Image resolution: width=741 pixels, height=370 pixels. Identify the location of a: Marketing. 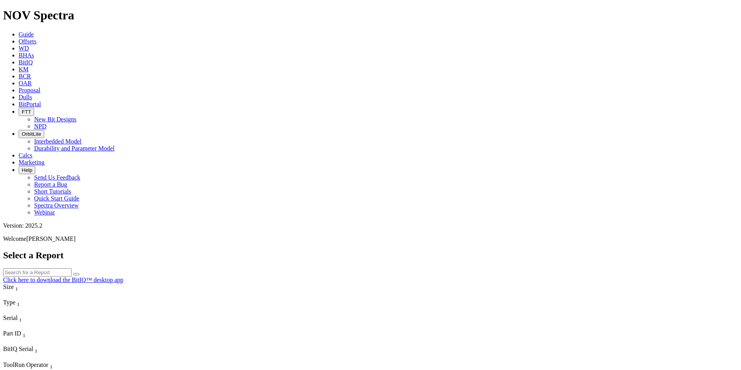
(31, 162).